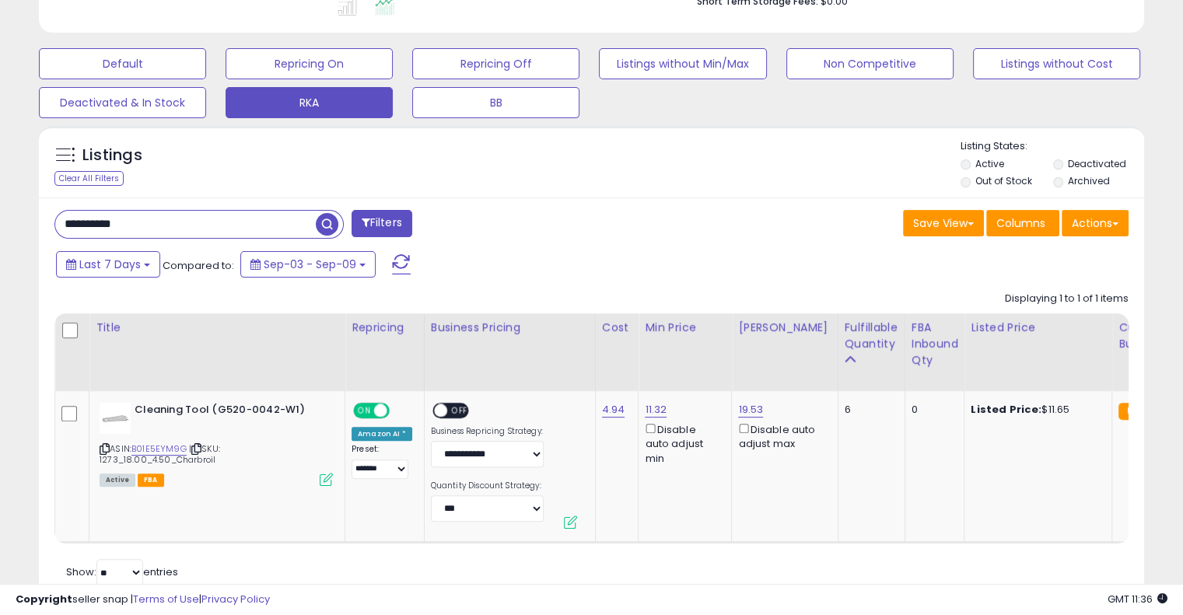 The image size is (1183, 615). Describe the element at coordinates (487, 432) in the screenshot. I see `label: Business Repricing Strategy:` at that location.